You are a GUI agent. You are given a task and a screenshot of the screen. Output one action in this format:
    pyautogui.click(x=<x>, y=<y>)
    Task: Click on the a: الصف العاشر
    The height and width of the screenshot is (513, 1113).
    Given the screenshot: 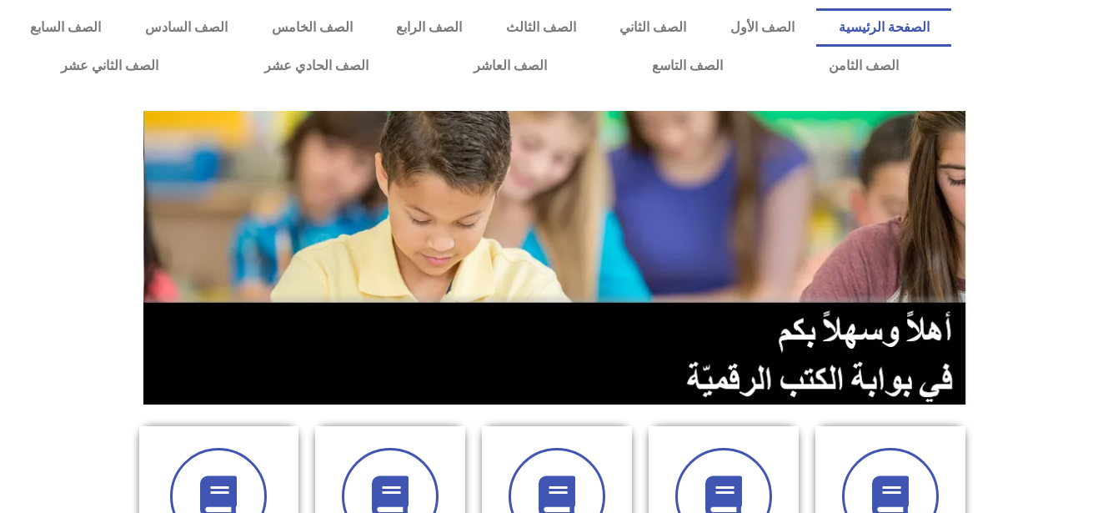 What is the action you would take?
    pyautogui.click(x=510, y=66)
    